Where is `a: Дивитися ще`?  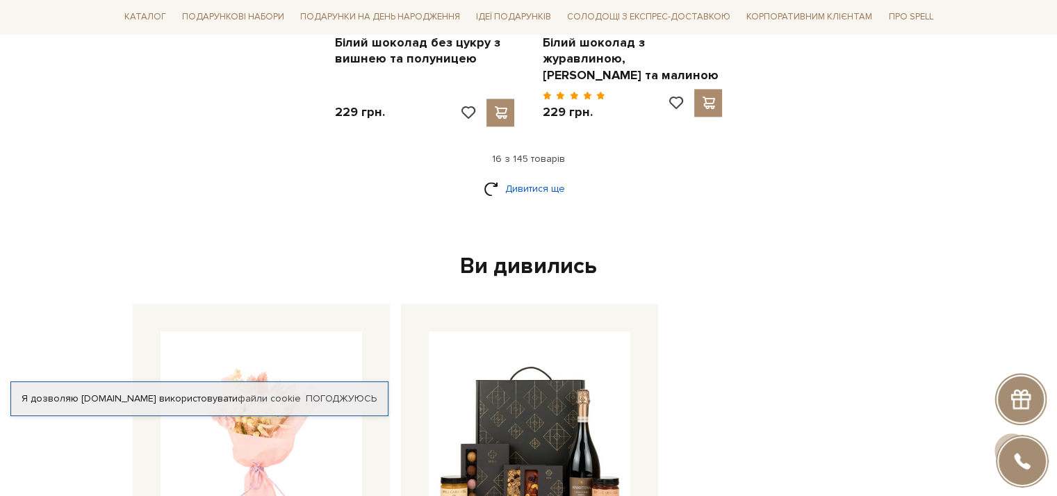
a: Дивитися ще is located at coordinates (529, 188).